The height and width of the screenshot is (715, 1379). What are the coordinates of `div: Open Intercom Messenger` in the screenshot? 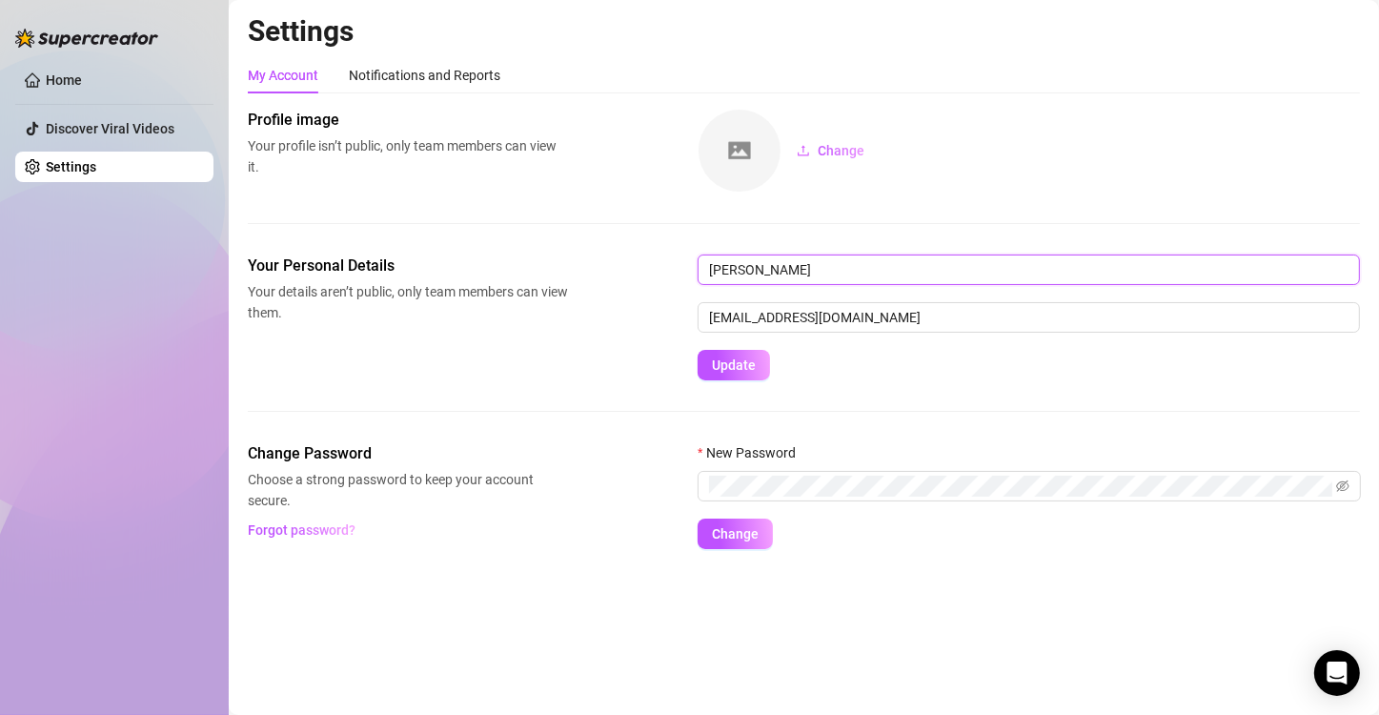 It's located at (1337, 673).